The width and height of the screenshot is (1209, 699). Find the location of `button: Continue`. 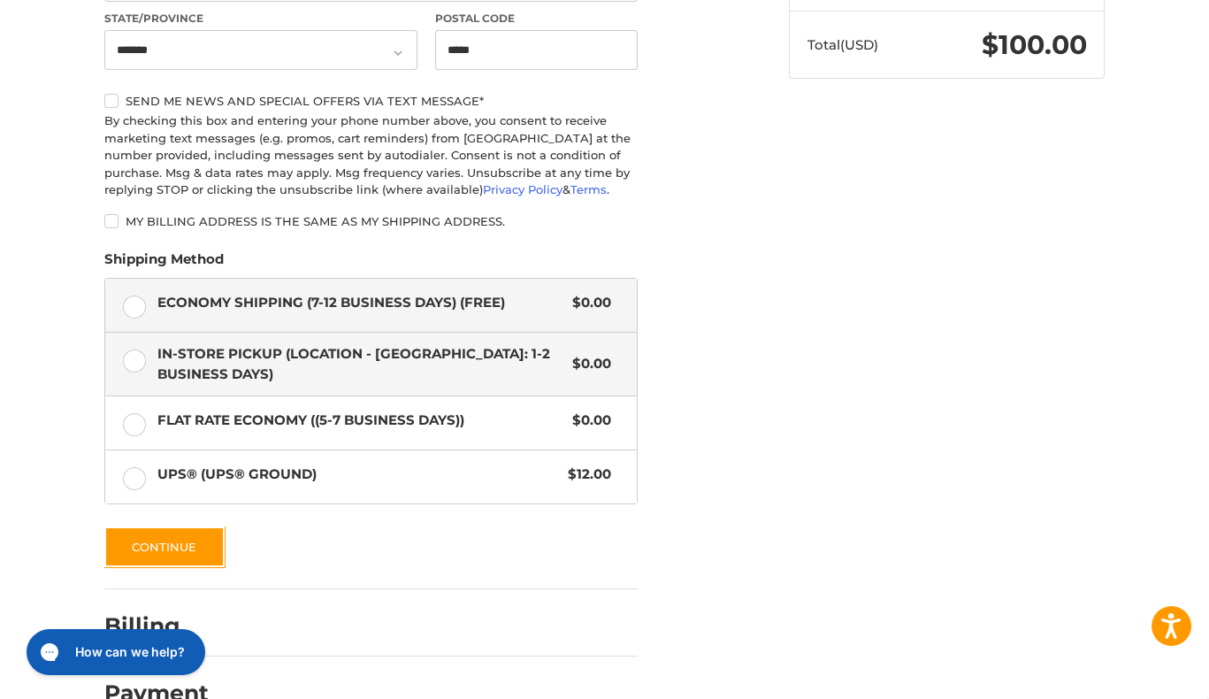

button: Continue is located at coordinates (164, 547).